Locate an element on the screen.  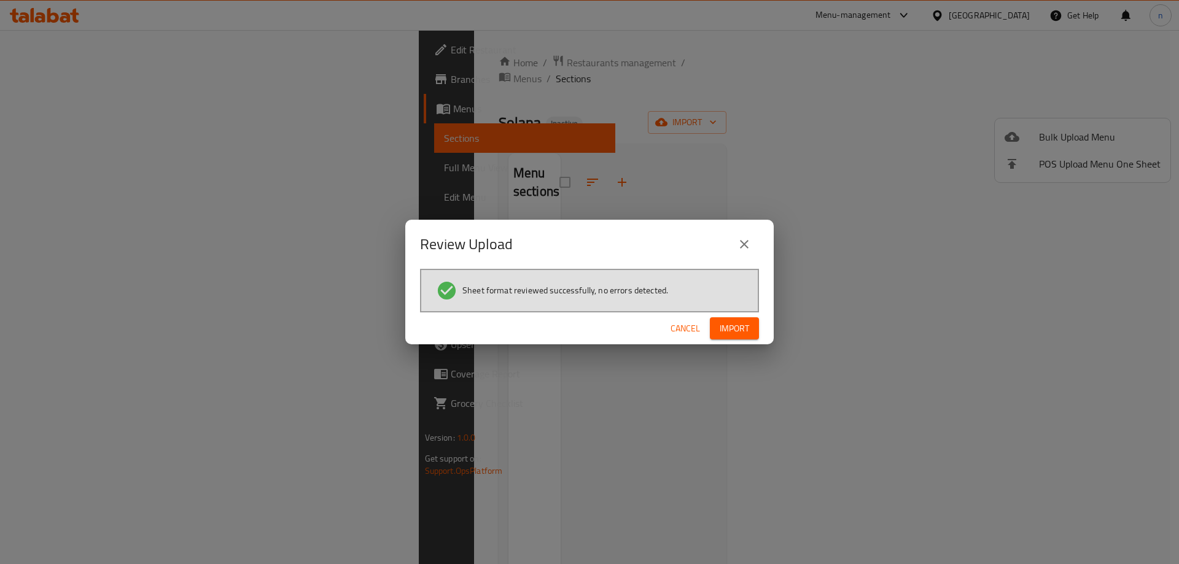
span: Cancel is located at coordinates (685, 329).